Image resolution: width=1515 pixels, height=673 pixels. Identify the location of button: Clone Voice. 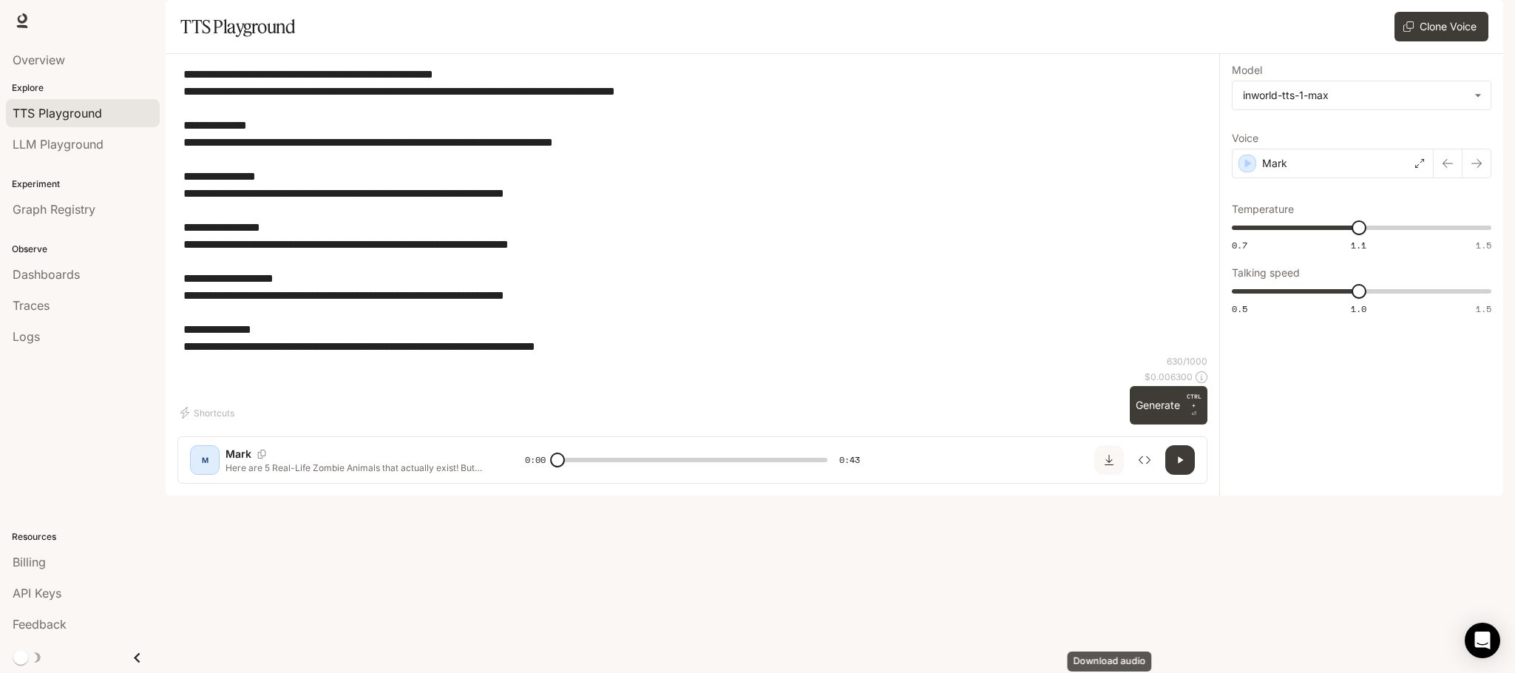
(1441, 27).